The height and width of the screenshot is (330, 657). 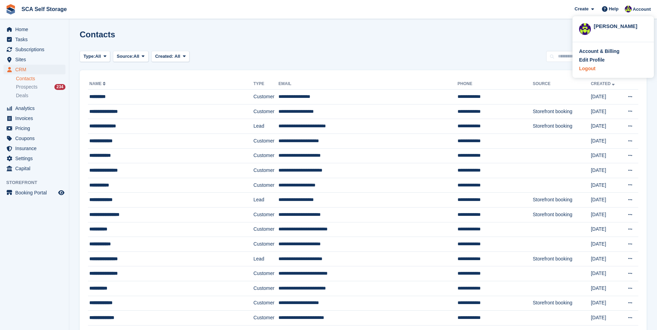 I want to click on span: Tasks, so click(x=36, y=39).